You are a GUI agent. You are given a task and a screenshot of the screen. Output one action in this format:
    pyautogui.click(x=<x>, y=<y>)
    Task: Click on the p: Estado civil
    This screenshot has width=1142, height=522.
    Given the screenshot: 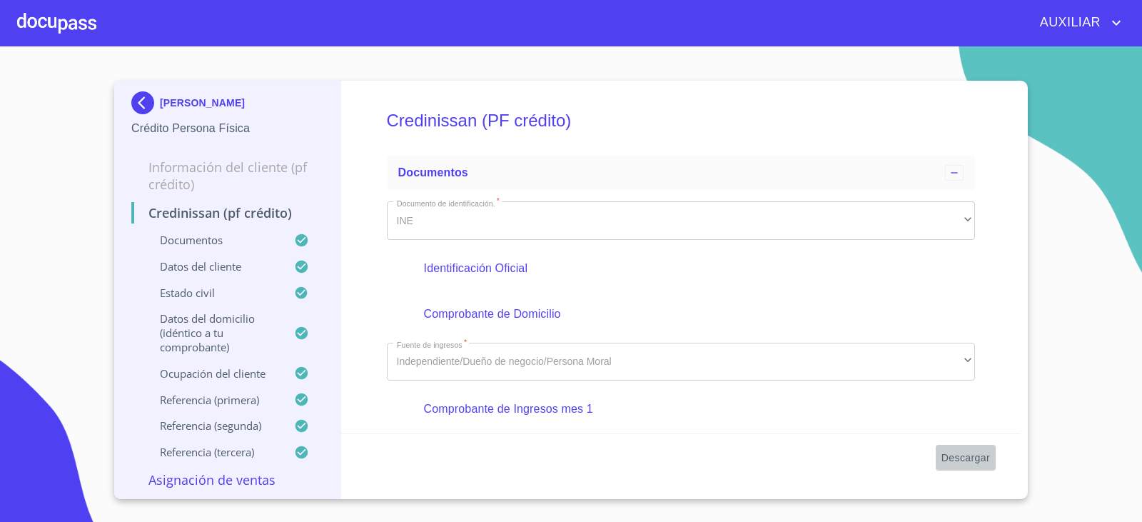 What is the action you would take?
    pyautogui.click(x=213, y=293)
    